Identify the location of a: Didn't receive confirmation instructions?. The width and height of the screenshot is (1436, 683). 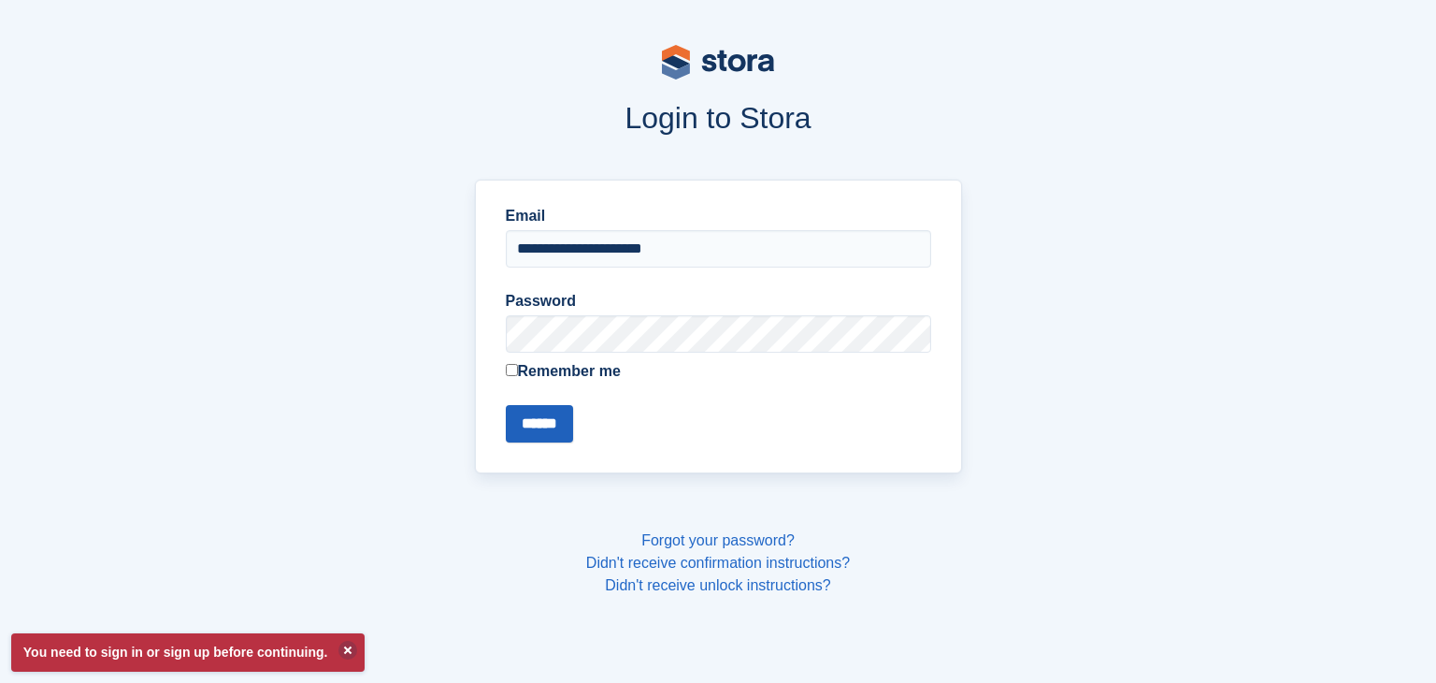
(718, 562).